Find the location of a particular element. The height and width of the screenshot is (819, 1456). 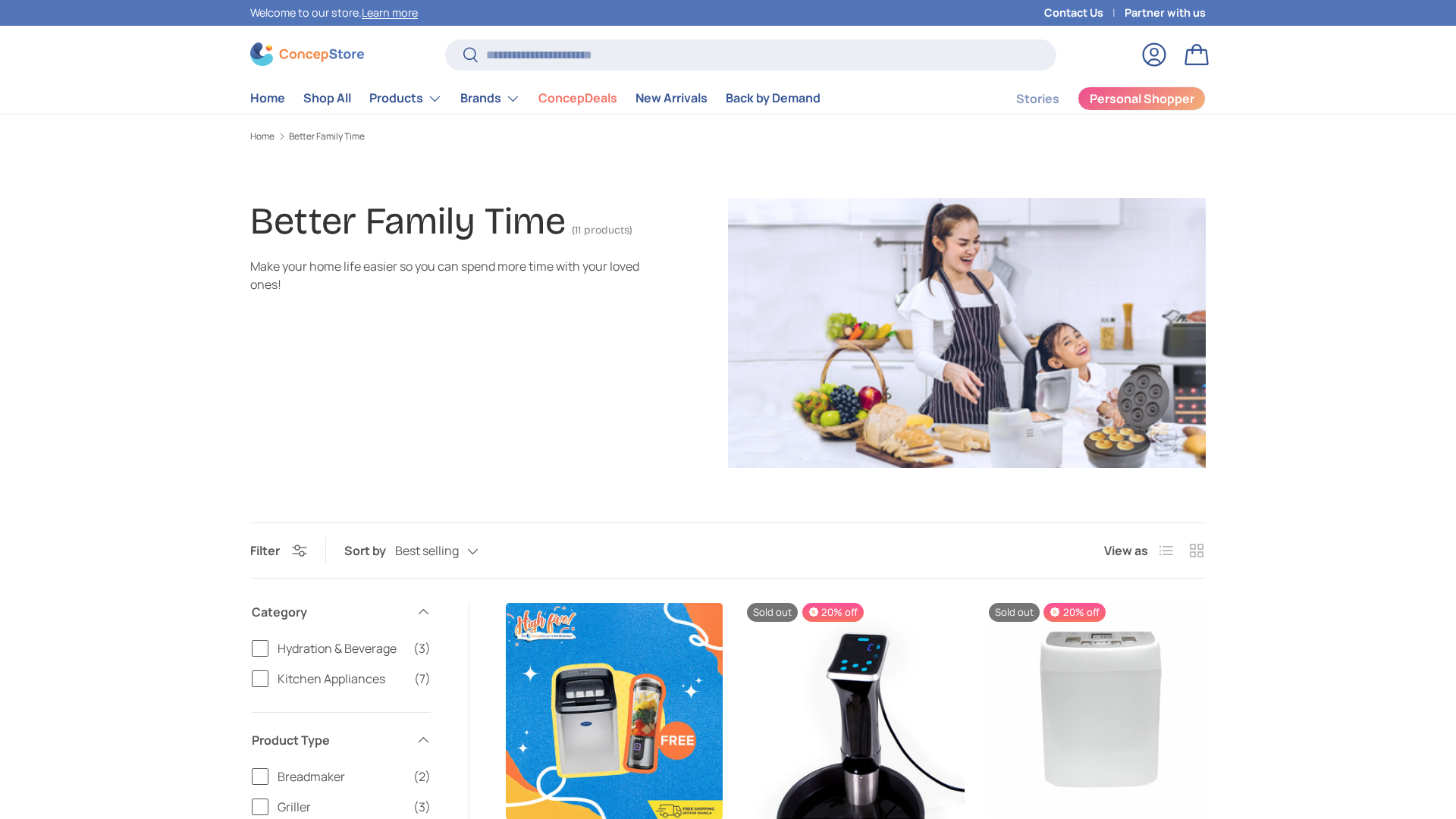

h1: Better Family Time is located at coordinates (408, 221).